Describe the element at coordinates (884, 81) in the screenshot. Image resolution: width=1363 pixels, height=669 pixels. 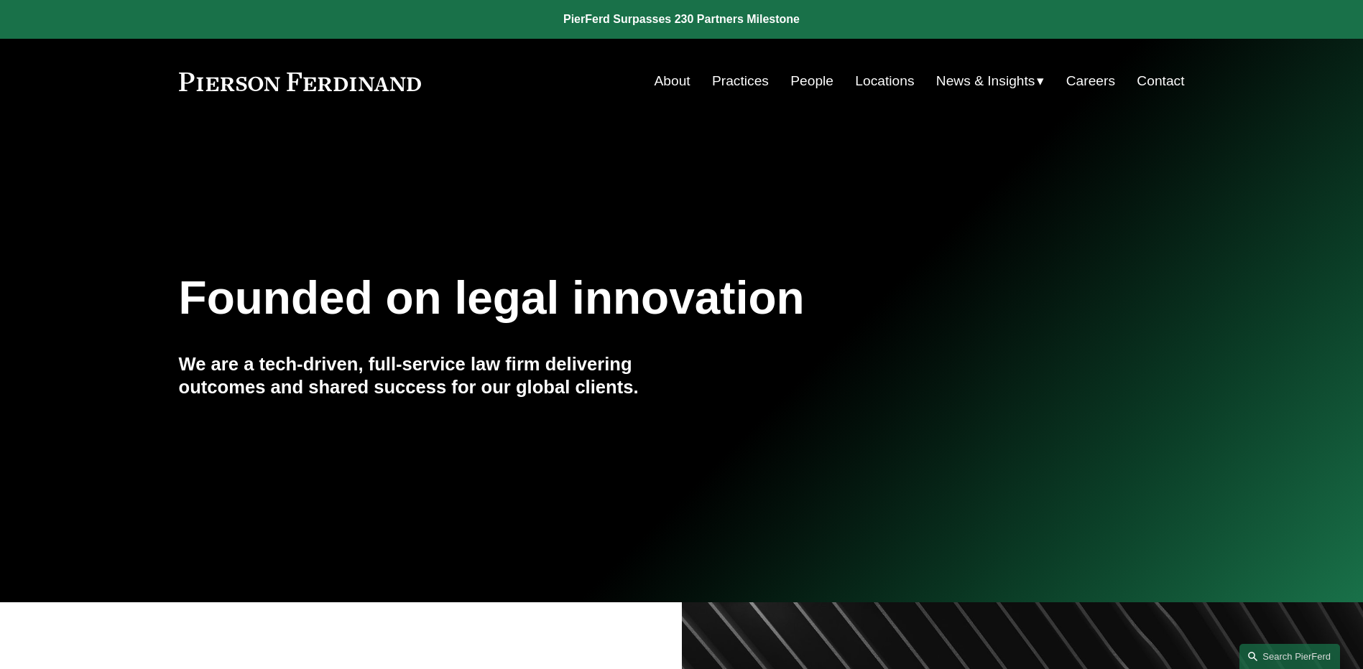
I see `a: Locations` at that location.